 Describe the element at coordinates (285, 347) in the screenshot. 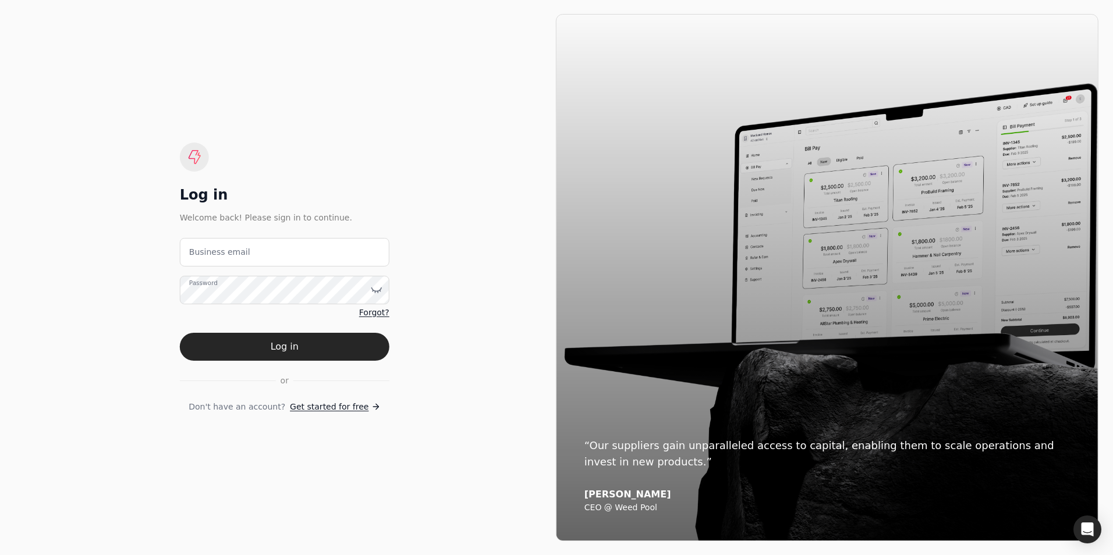

I see `button: Log in` at that location.